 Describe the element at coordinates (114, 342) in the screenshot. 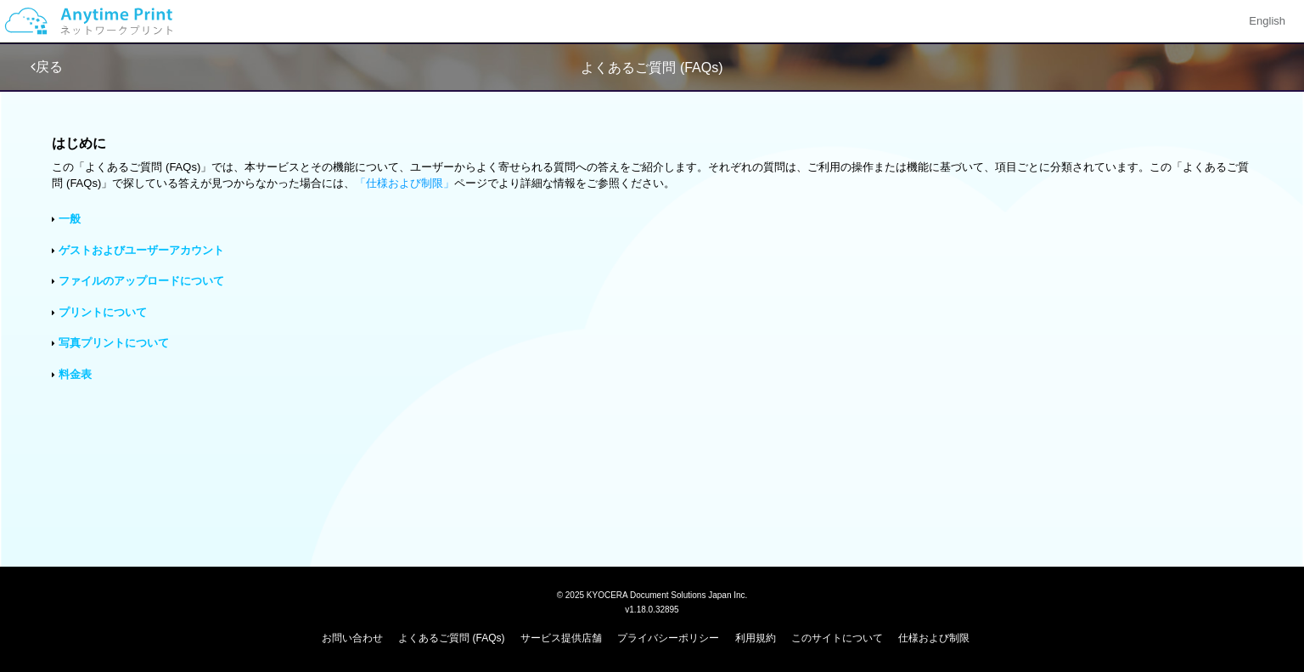

I see `a: 写真プリントについて` at that location.